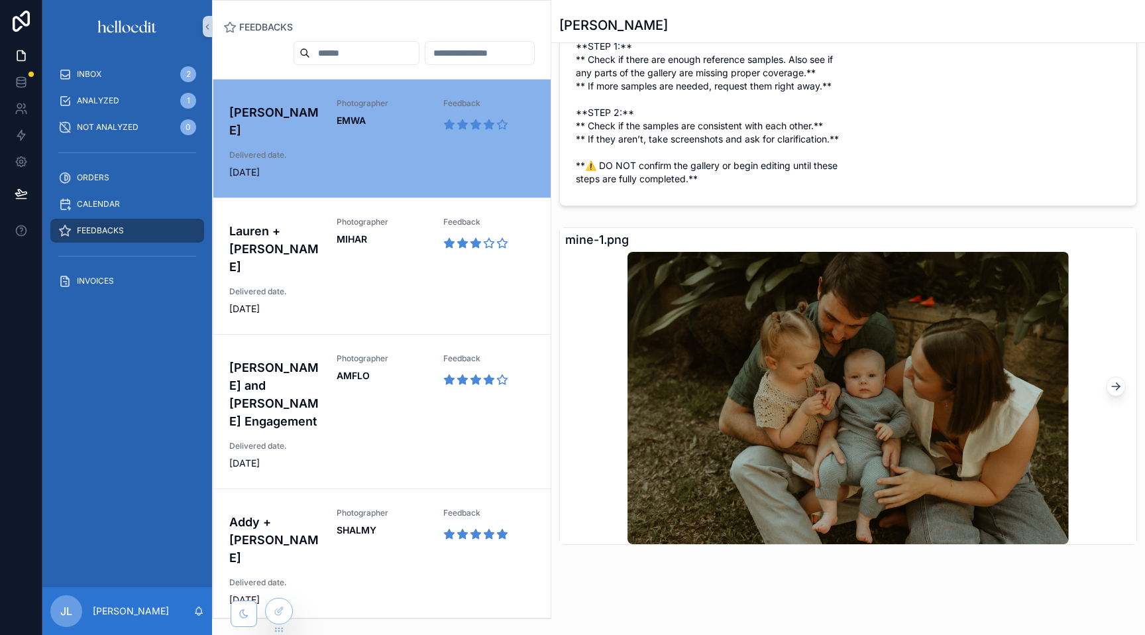 Image resolution: width=1145 pixels, height=635 pixels. What do you see at coordinates (98, 101) in the screenshot?
I see `span: ANALYZED` at bounding box center [98, 101].